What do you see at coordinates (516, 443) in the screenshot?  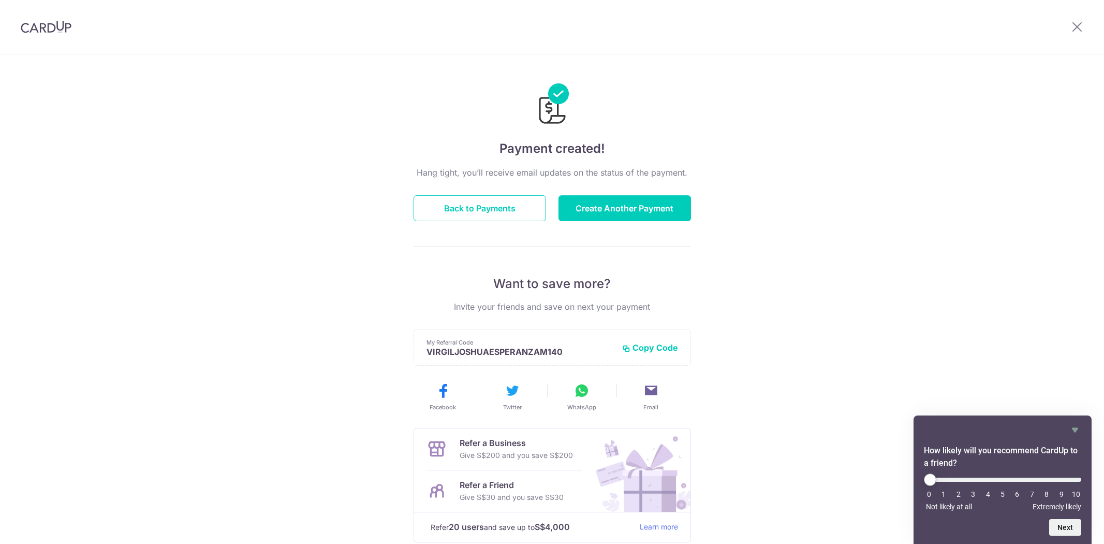 I see `p: Refer a Business` at bounding box center [516, 443].